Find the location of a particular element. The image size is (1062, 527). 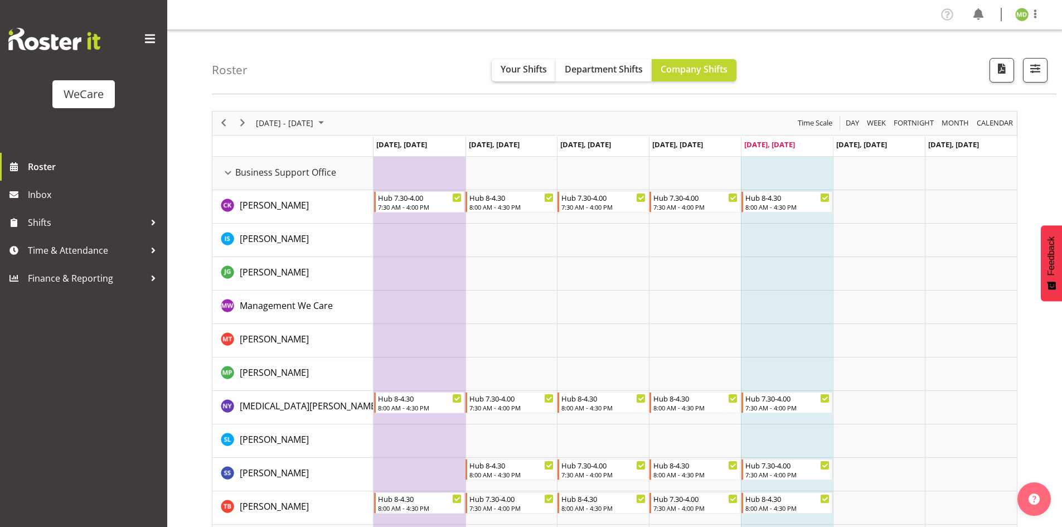

button: Timeline Month is located at coordinates (956, 123).